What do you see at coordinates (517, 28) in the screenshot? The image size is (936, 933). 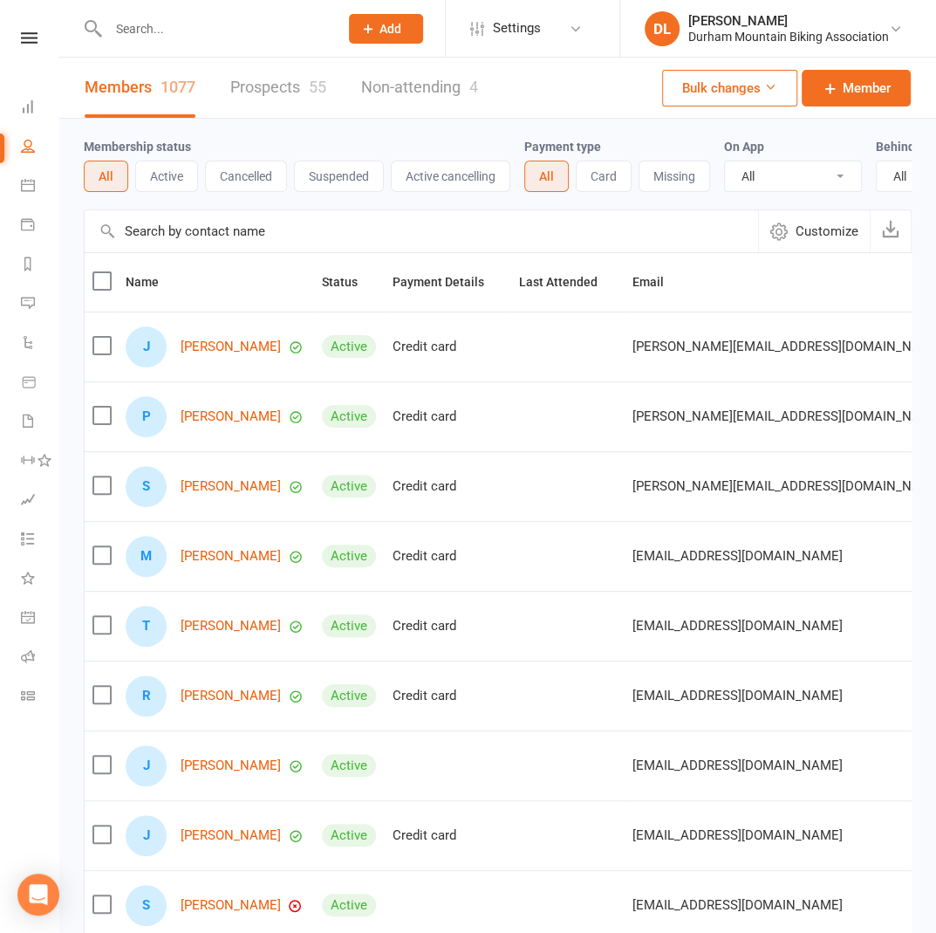 I see `span: Settings` at bounding box center [517, 28].